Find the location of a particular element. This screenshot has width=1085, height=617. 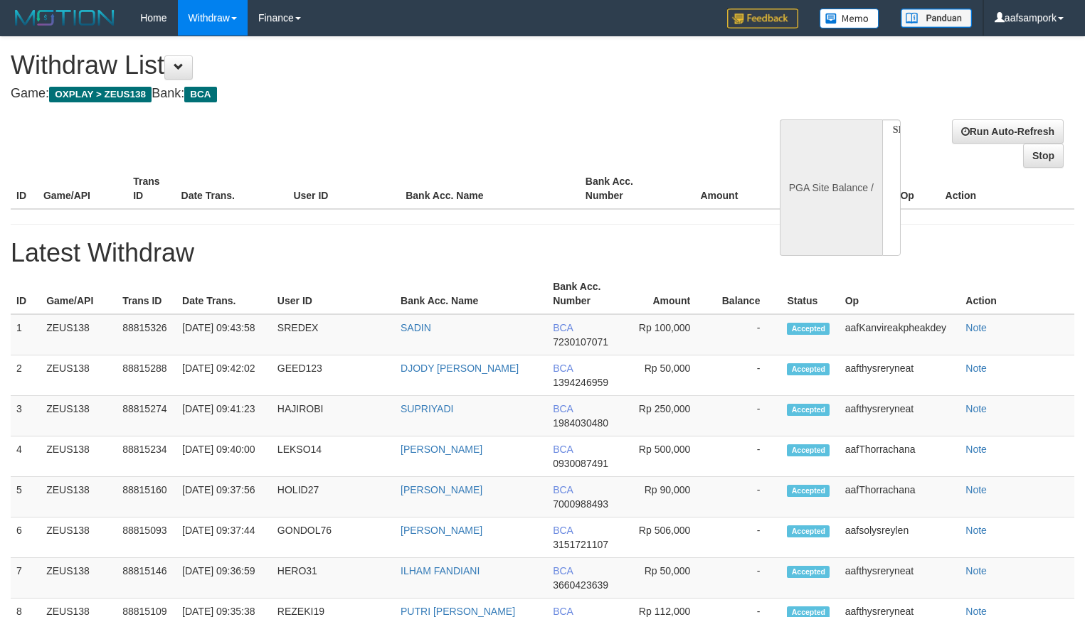

span: OXPLAY > ZEUS138 is located at coordinates (100, 95).